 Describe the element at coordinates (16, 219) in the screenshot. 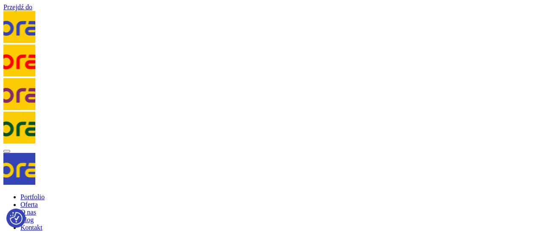

I see `img: Revisit consent button` at that location.